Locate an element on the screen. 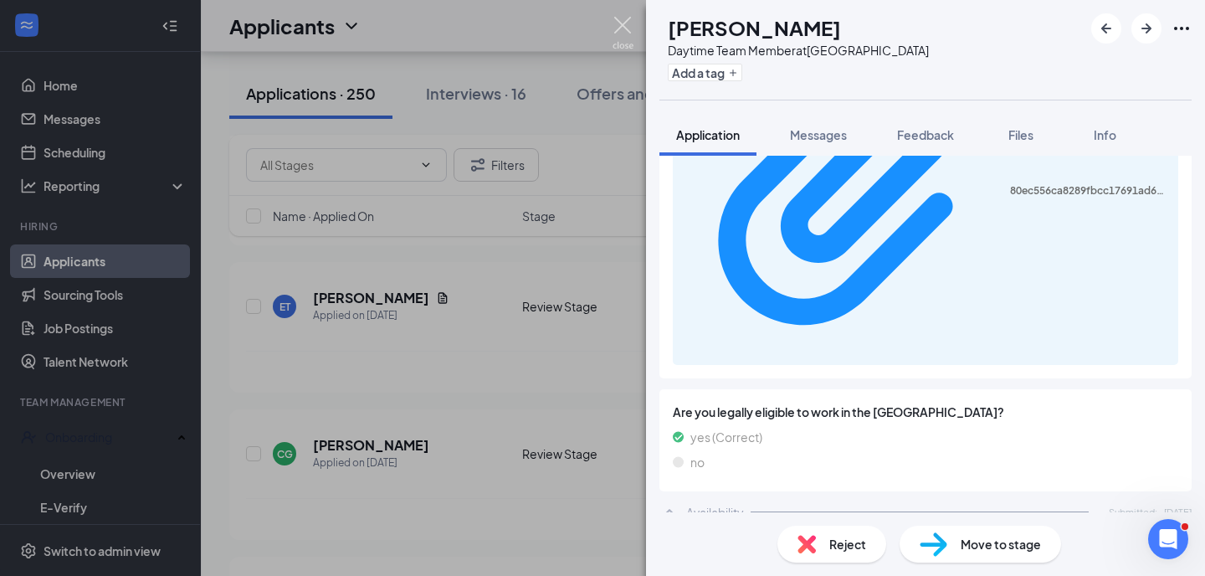  span: Application is located at coordinates (708, 135).